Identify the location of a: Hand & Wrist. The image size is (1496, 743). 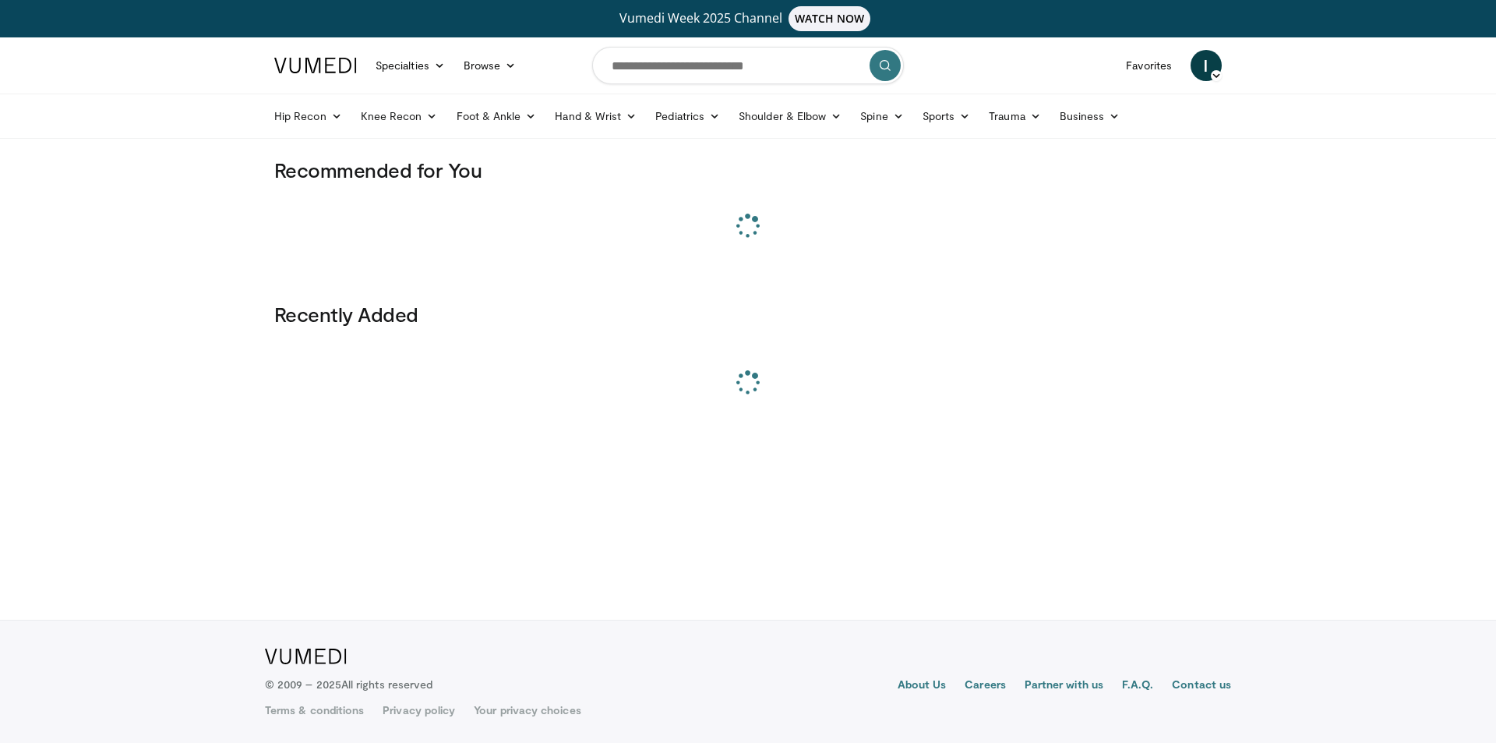
(595, 116).